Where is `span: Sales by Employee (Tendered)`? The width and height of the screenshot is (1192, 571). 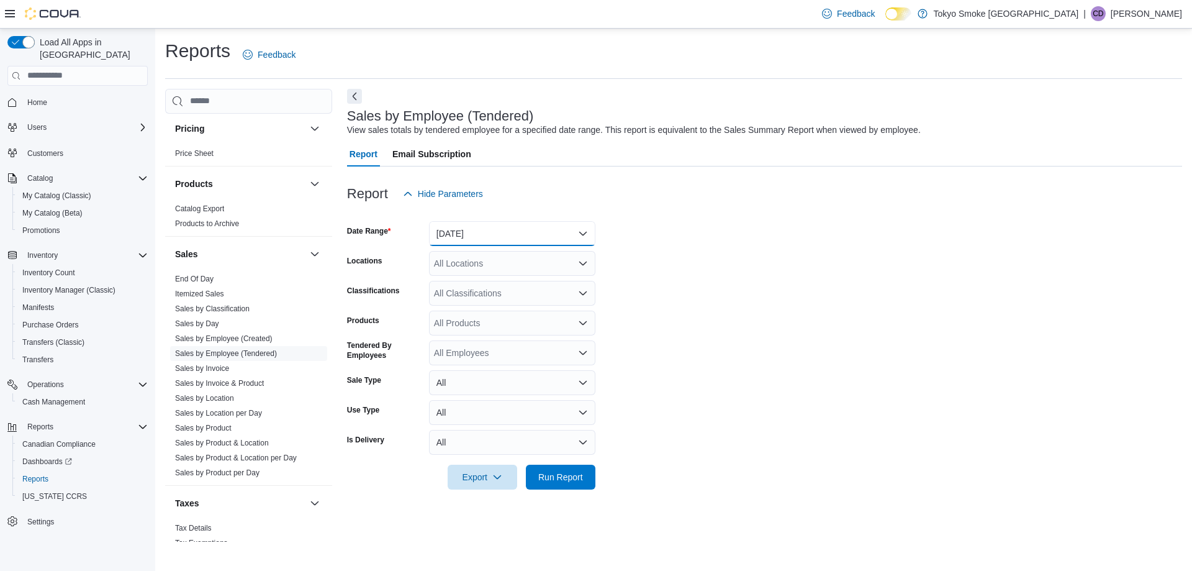 span: Sales by Employee (Tendered) is located at coordinates (226, 353).